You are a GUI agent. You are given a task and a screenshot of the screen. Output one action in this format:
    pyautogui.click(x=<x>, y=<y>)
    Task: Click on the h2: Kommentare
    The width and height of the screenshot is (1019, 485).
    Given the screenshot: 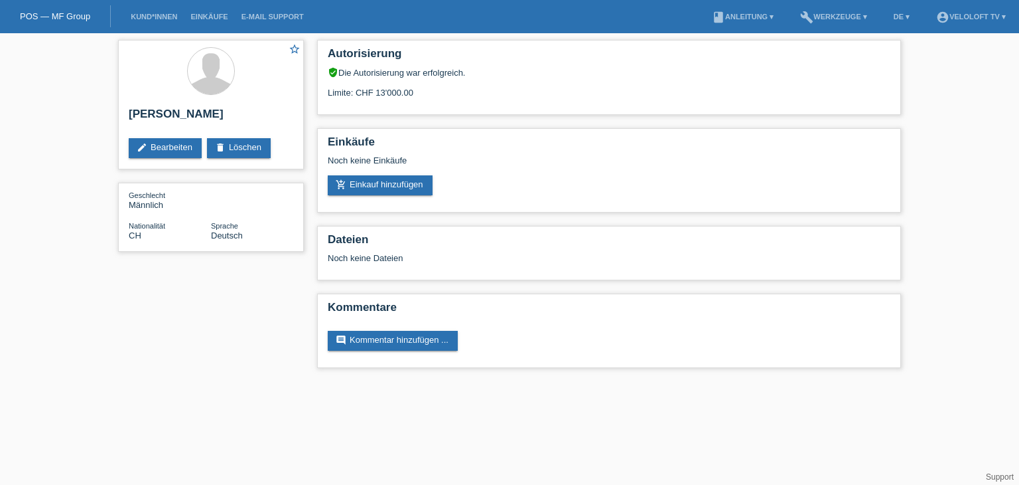 What is the action you would take?
    pyautogui.click(x=609, y=311)
    